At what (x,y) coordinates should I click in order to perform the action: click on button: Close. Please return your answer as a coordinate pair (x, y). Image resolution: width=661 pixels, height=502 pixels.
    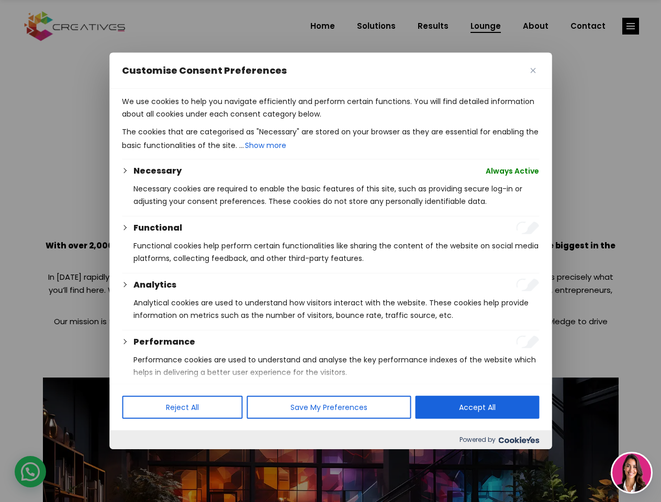
    Looking at the image, I should click on (533, 71).